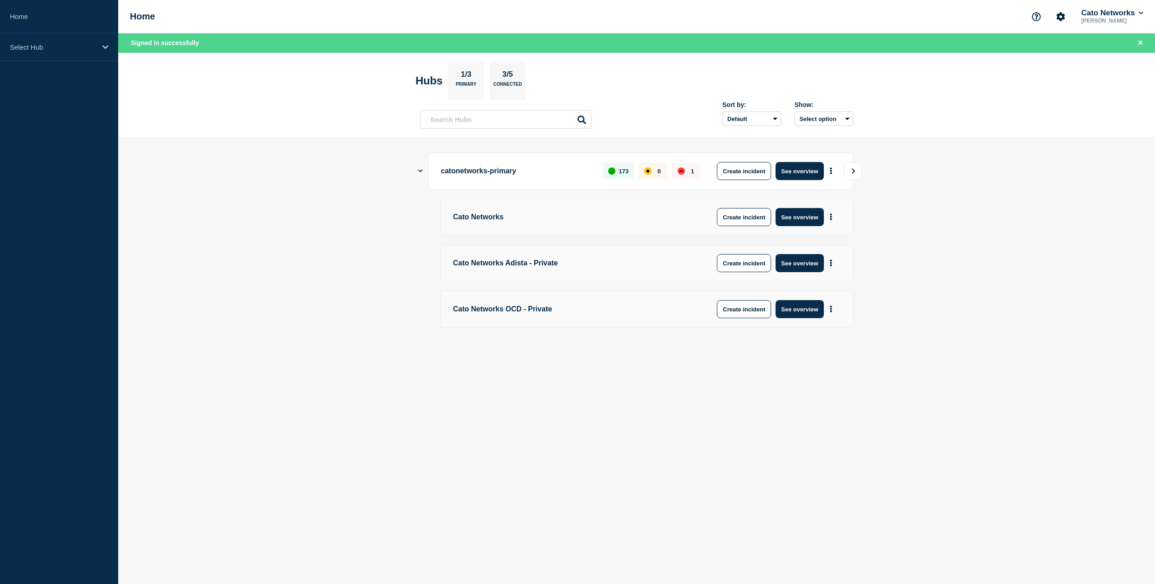  What do you see at coordinates (165, 43) in the screenshot?
I see `span: Signed in successfully` at bounding box center [165, 43].